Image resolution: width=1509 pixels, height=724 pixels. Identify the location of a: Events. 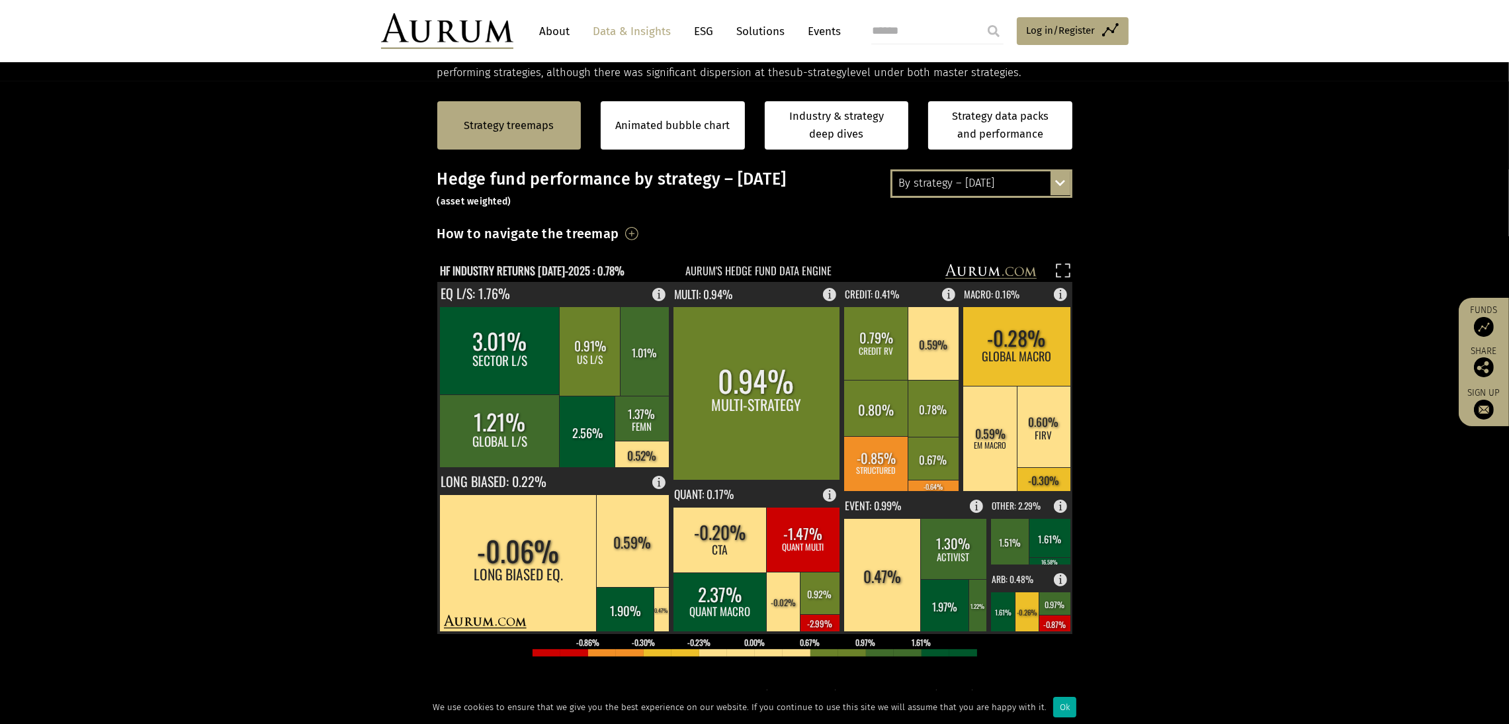
(821, 31).